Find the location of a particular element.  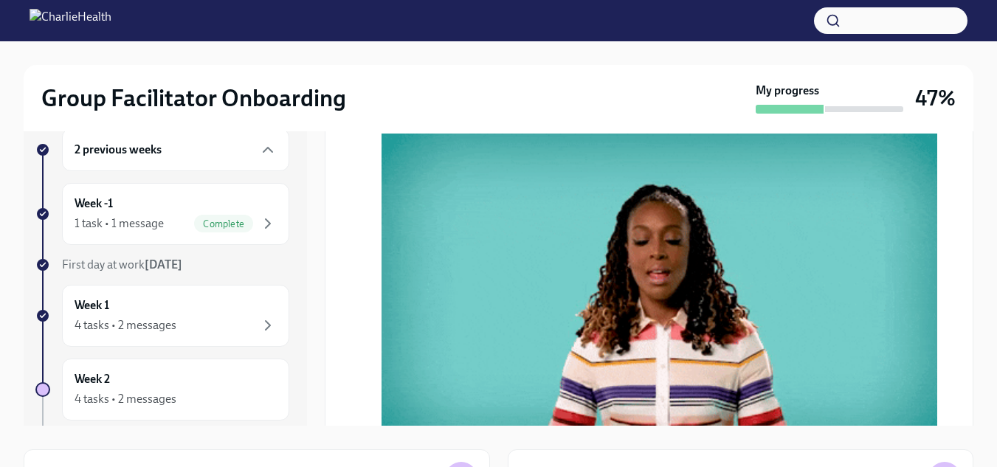

h6: Week 2 is located at coordinates (92, 379).